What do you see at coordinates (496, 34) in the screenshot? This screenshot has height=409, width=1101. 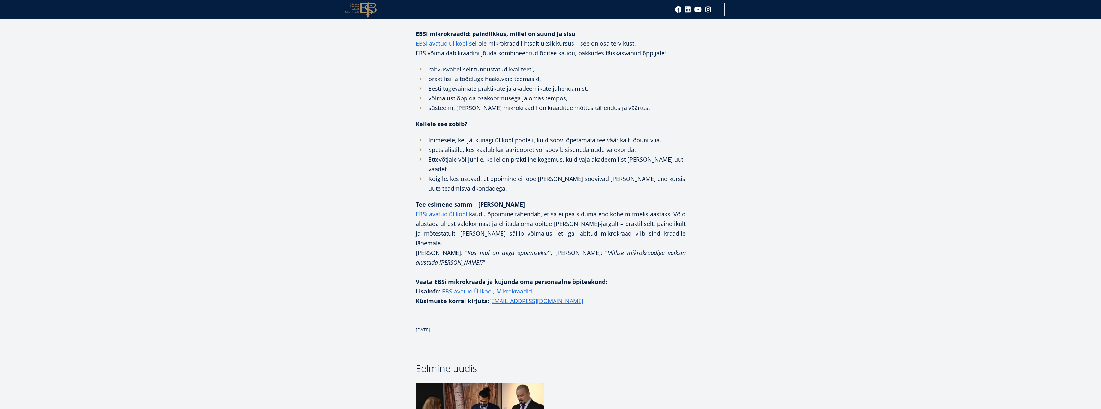 I see `strong: EBSi mikrokraadid: paindlikkus, millel on suund ja sisu` at bounding box center [496, 34].